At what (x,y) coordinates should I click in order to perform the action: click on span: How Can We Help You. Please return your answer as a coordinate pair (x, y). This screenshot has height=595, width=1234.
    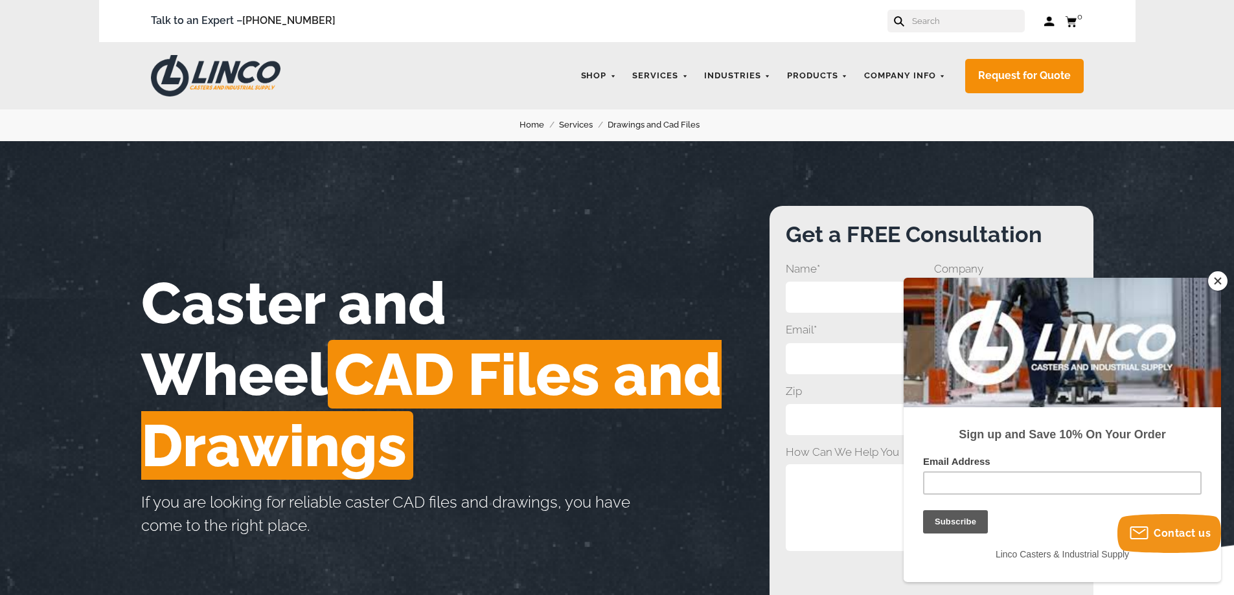
    Looking at the image, I should click on (932, 452).